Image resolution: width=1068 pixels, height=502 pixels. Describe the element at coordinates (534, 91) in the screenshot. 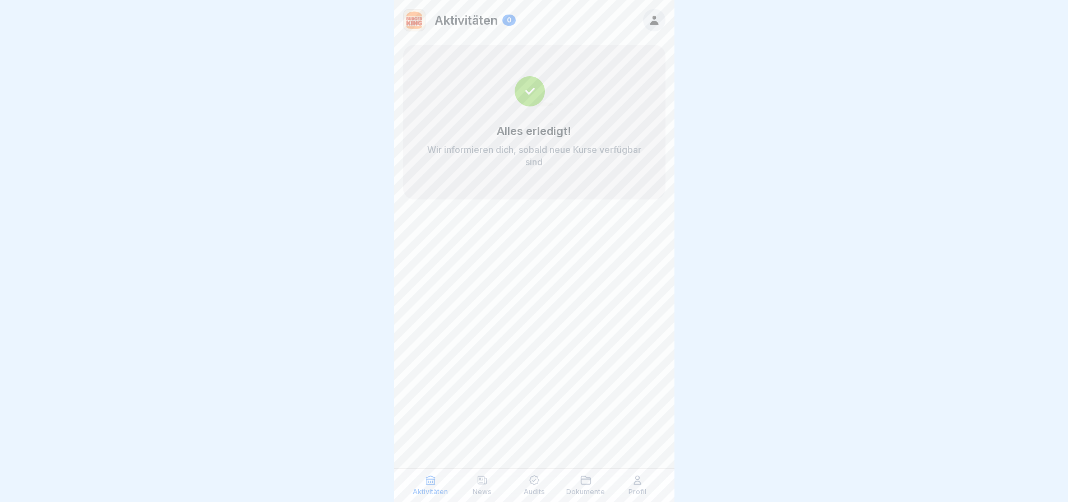

I see `img: completed.svg` at that location.